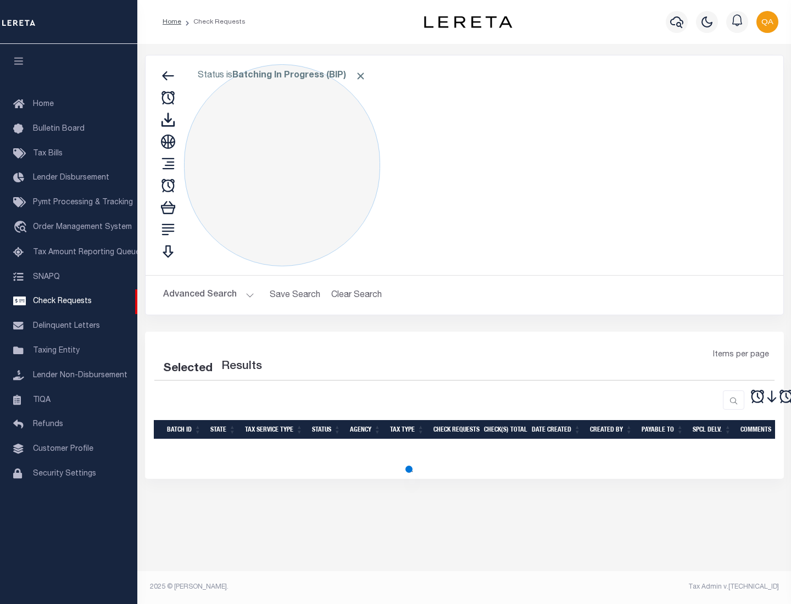 This screenshot has height=604, width=791. What do you see at coordinates (42, 400) in the screenshot?
I see `span: TIQA` at bounding box center [42, 400].